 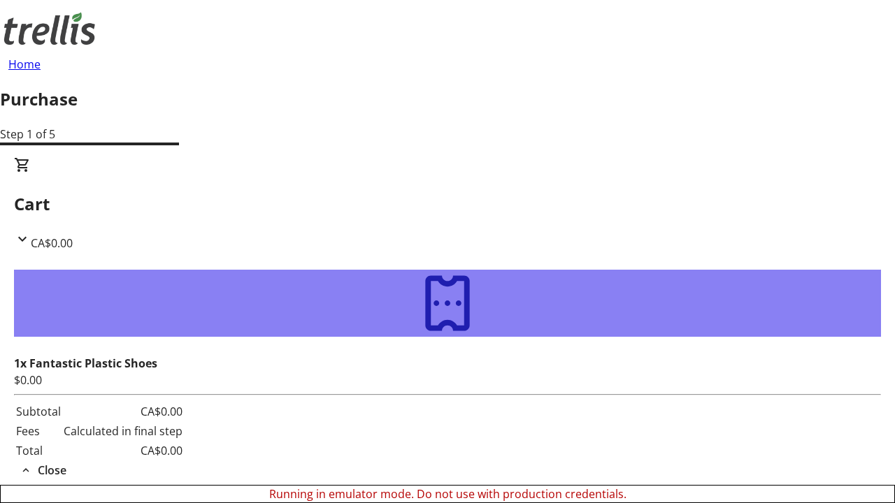 What do you see at coordinates (43, 470) in the screenshot?
I see `button: Close` at bounding box center [43, 470].